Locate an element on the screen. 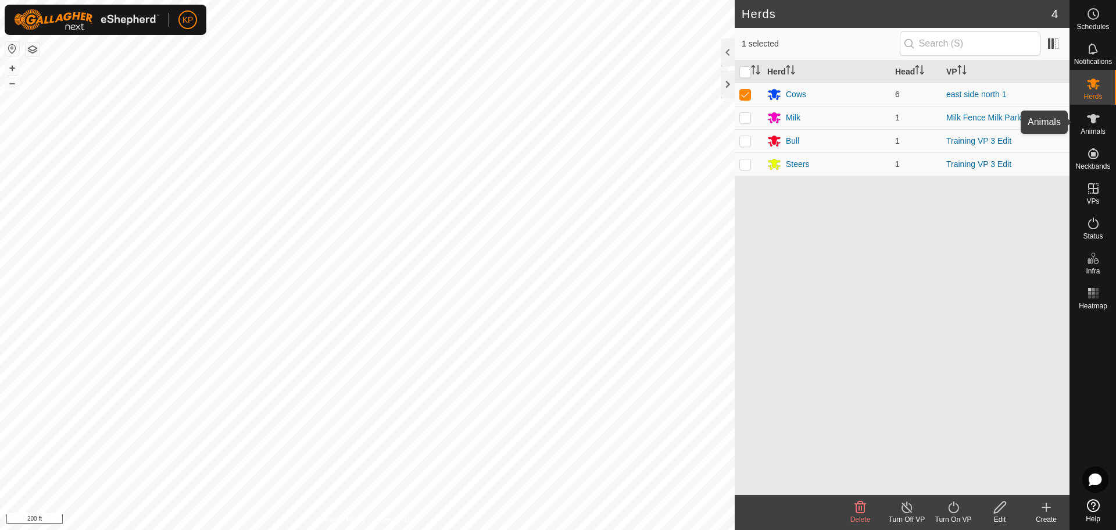  input: Search (S) is located at coordinates (970, 44).